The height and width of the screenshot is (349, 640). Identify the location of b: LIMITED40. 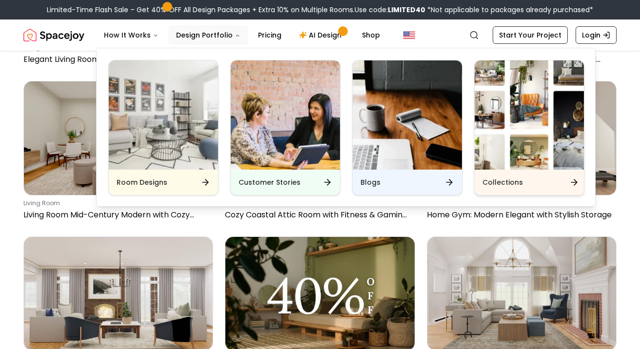
(406, 10).